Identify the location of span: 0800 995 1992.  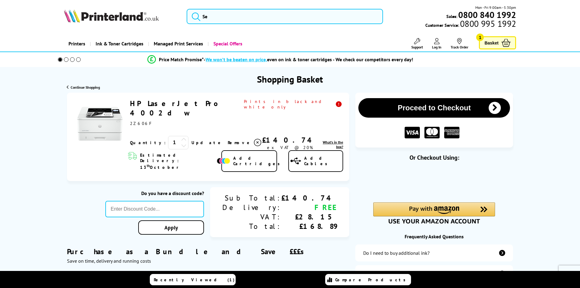
(488, 23).